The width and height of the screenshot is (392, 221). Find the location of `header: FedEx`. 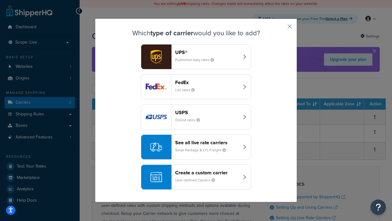

header: FedEx is located at coordinates (207, 82).